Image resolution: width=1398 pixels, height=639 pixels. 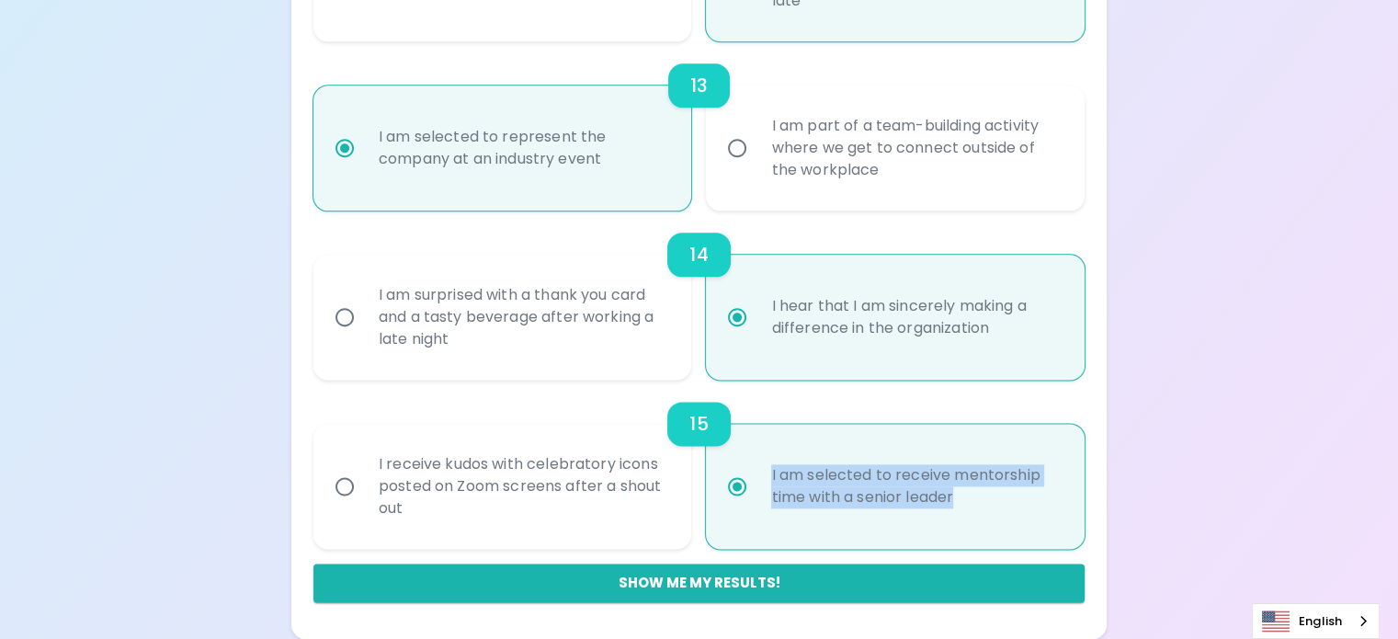 What do you see at coordinates (523, 486) in the screenshot?
I see `div: I receive kudos with celebratory icons posted on Zoom screens after a shout out` at bounding box center [523, 486].